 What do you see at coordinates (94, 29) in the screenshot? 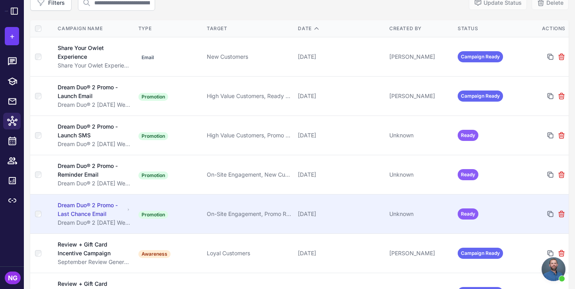
I see `div: Campaign Name` at bounding box center [94, 29].